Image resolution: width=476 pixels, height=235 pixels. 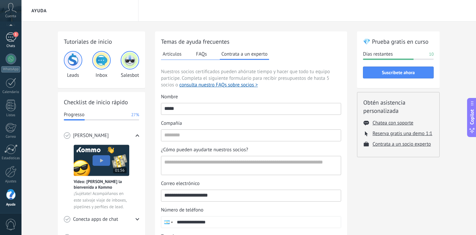 I want to click on input: Nombre, so click(x=251, y=108).